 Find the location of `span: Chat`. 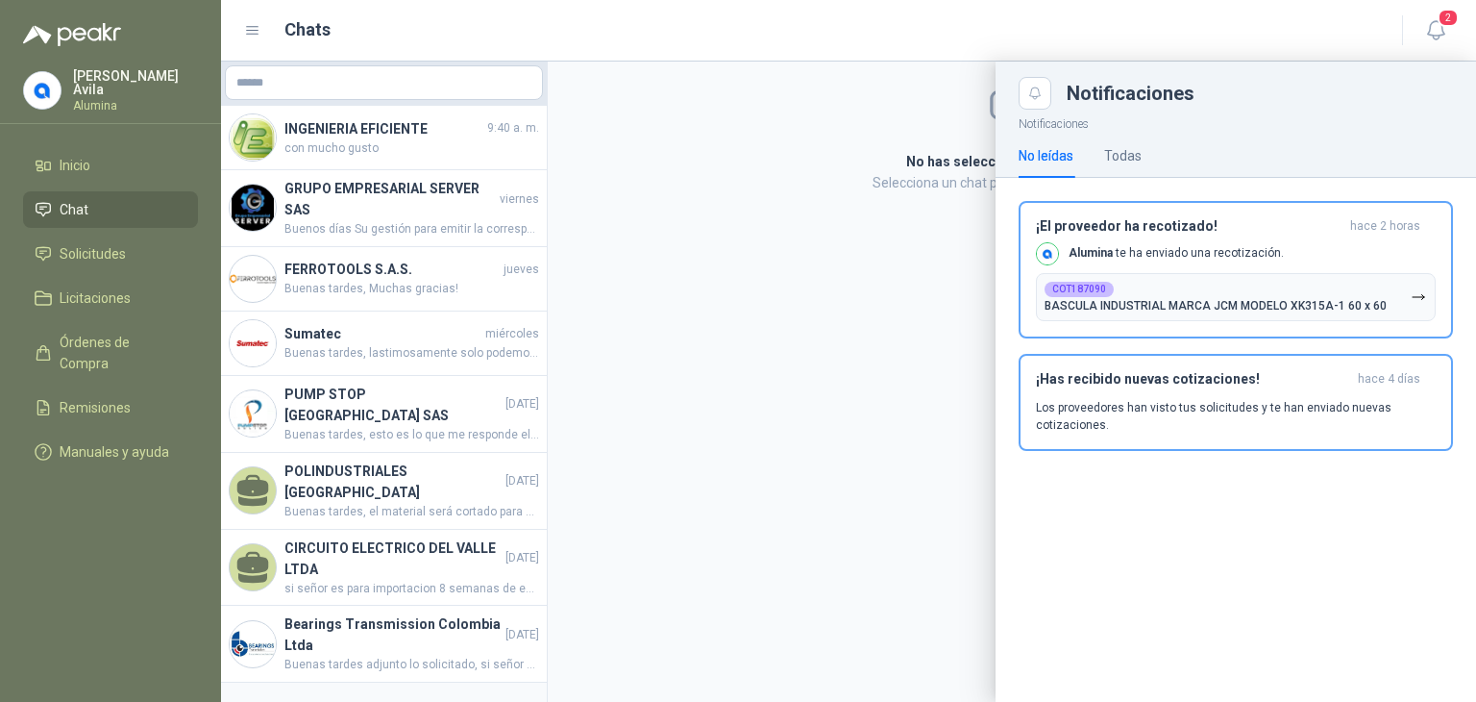

span: Chat is located at coordinates (74, 210).